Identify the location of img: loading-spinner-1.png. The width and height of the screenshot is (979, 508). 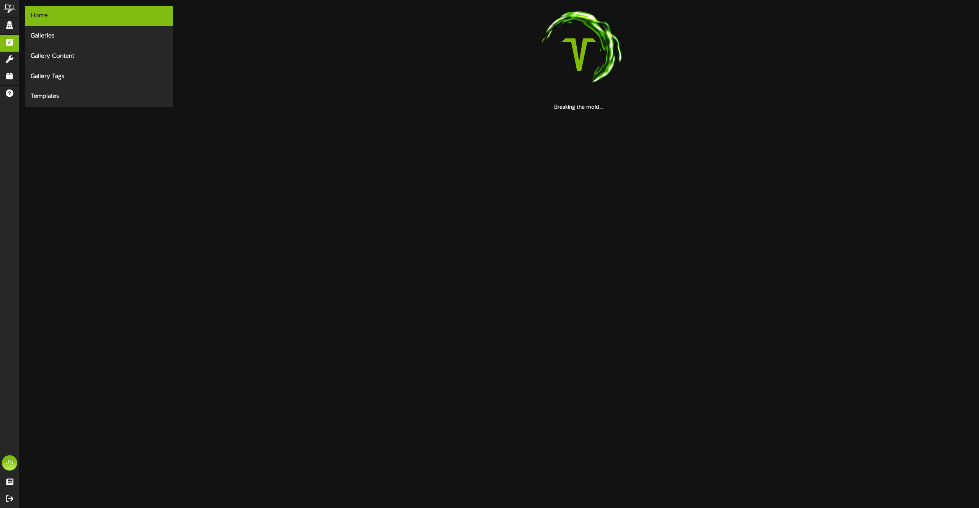
(579, 55).